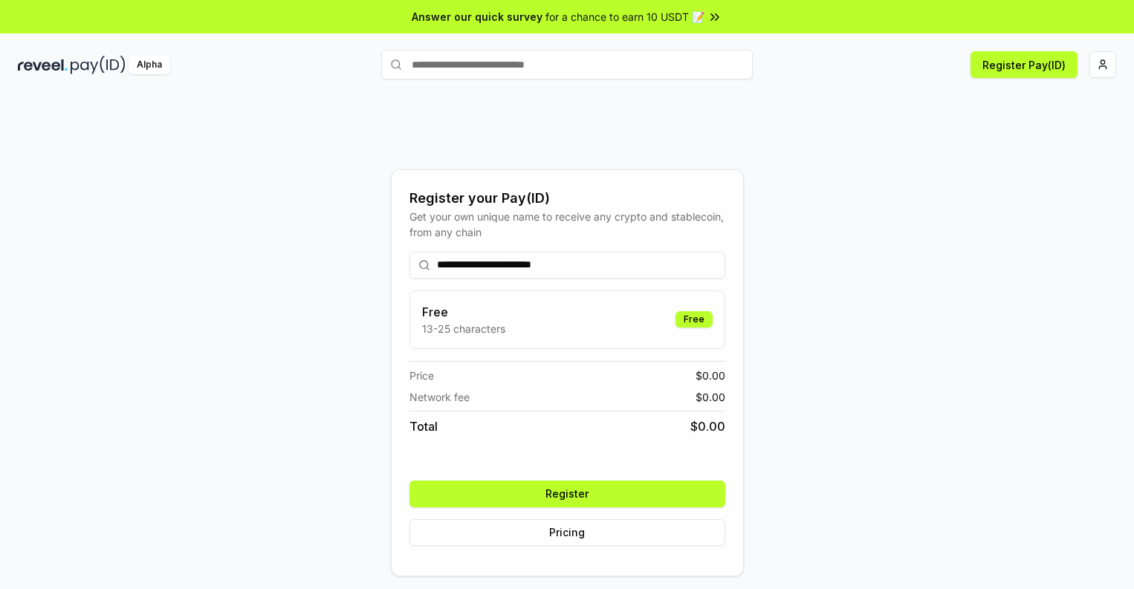 The width and height of the screenshot is (1134, 589). Describe the element at coordinates (439, 397) in the screenshot. I see `span: Network fee` at that location.